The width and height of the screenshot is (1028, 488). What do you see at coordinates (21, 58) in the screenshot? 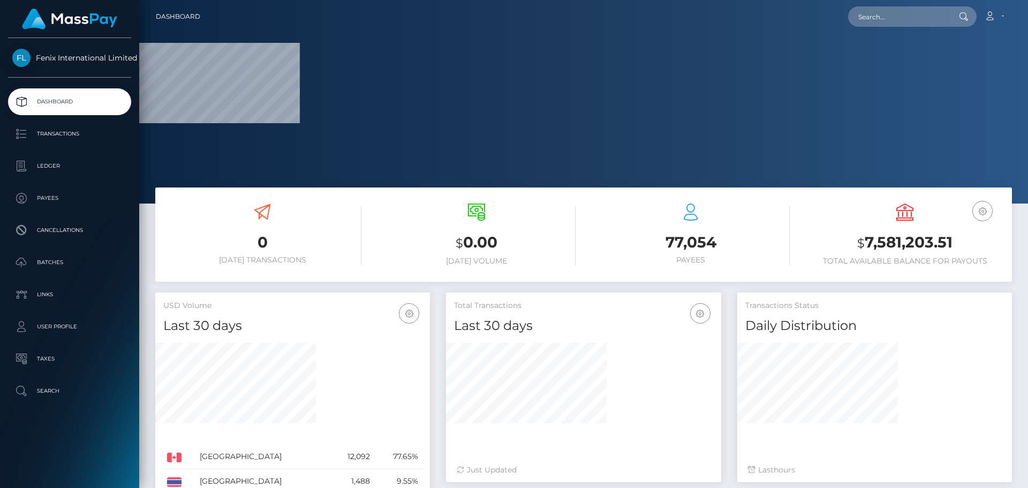
I see `img: Fenix International Limited` at bounding box center [21, 58].